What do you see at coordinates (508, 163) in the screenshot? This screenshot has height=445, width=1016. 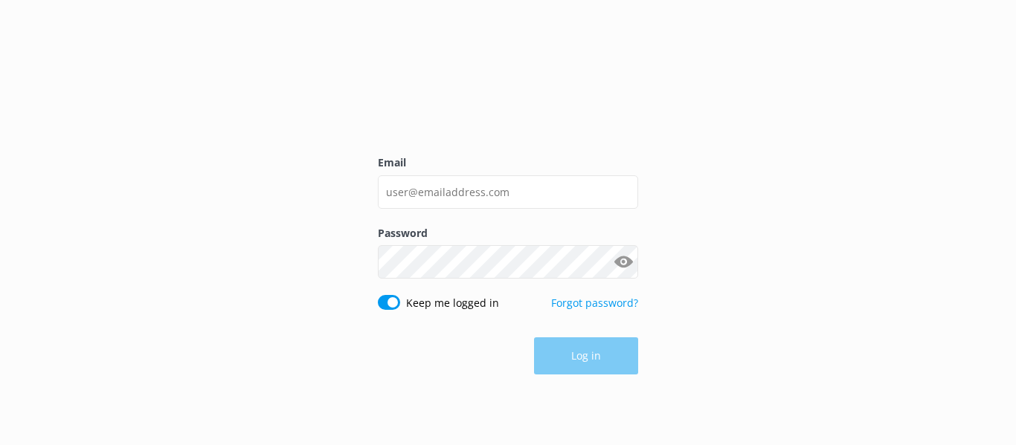 I see `label: Email` at bounding box center [508, 163].